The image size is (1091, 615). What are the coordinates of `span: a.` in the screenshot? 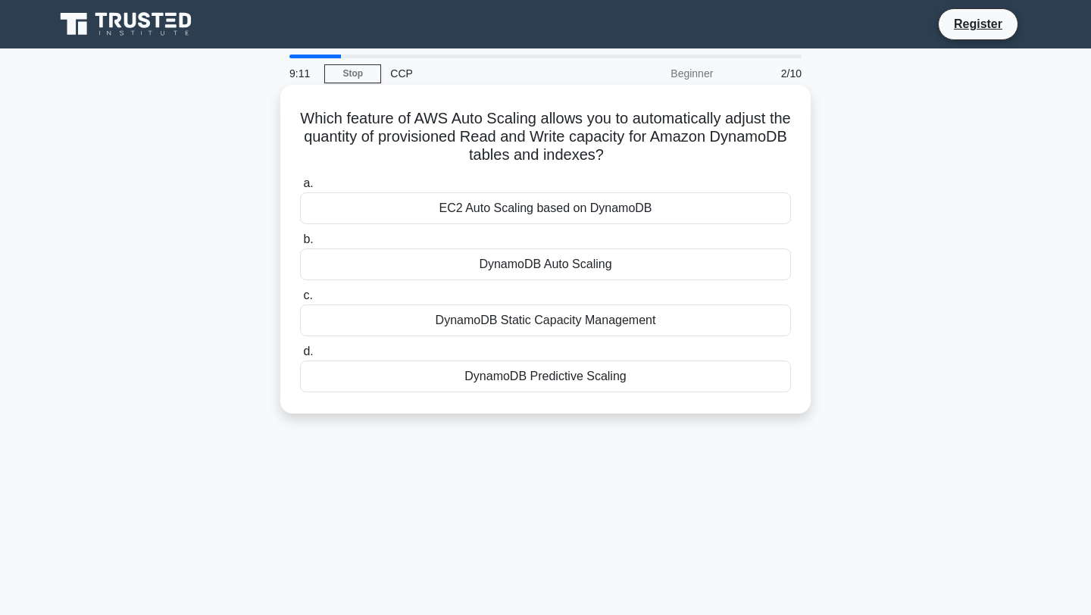 It's located at (308, 183).